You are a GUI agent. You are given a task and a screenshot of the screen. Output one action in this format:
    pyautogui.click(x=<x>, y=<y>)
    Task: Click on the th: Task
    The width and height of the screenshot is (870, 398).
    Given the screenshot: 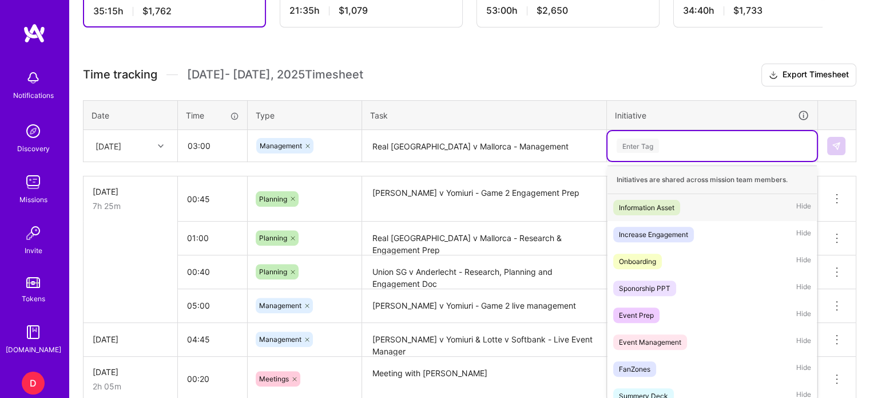 What is the action you would take?
    pyautogui.click(x=485, y=115)
    